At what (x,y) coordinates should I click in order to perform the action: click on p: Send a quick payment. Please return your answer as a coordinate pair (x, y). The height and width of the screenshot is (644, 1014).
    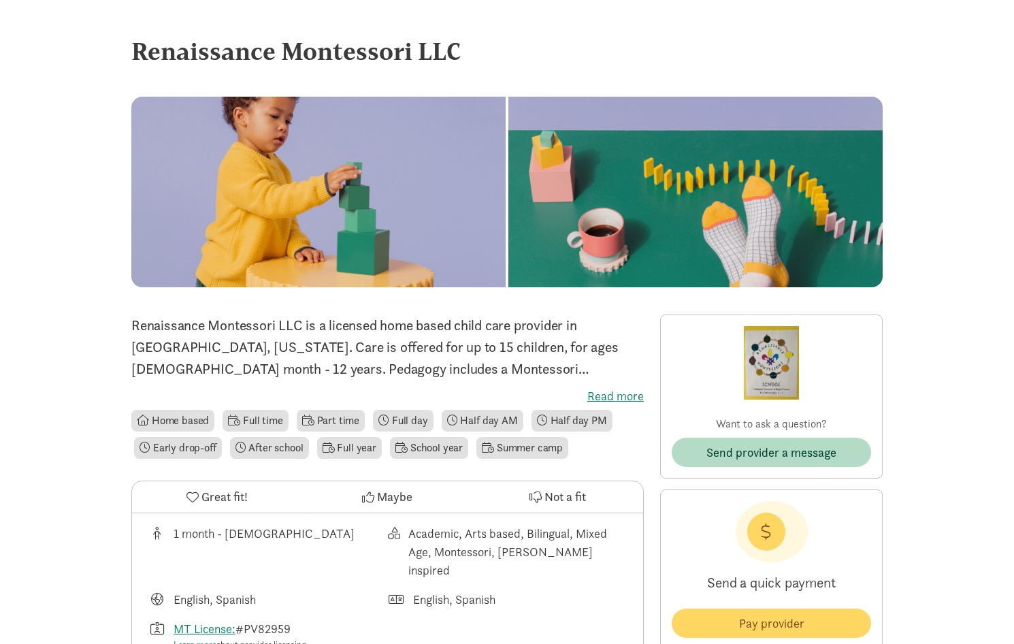
    Looking at the image, I should click on (771, 583).